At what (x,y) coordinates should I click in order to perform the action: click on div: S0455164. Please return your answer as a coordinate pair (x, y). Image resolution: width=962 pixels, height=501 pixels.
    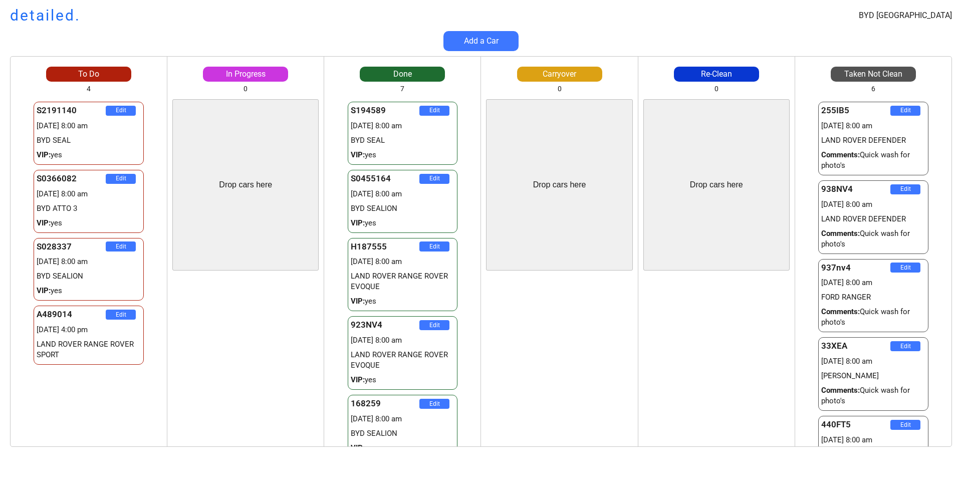
    Looking at the image, I should click on (385, 179).